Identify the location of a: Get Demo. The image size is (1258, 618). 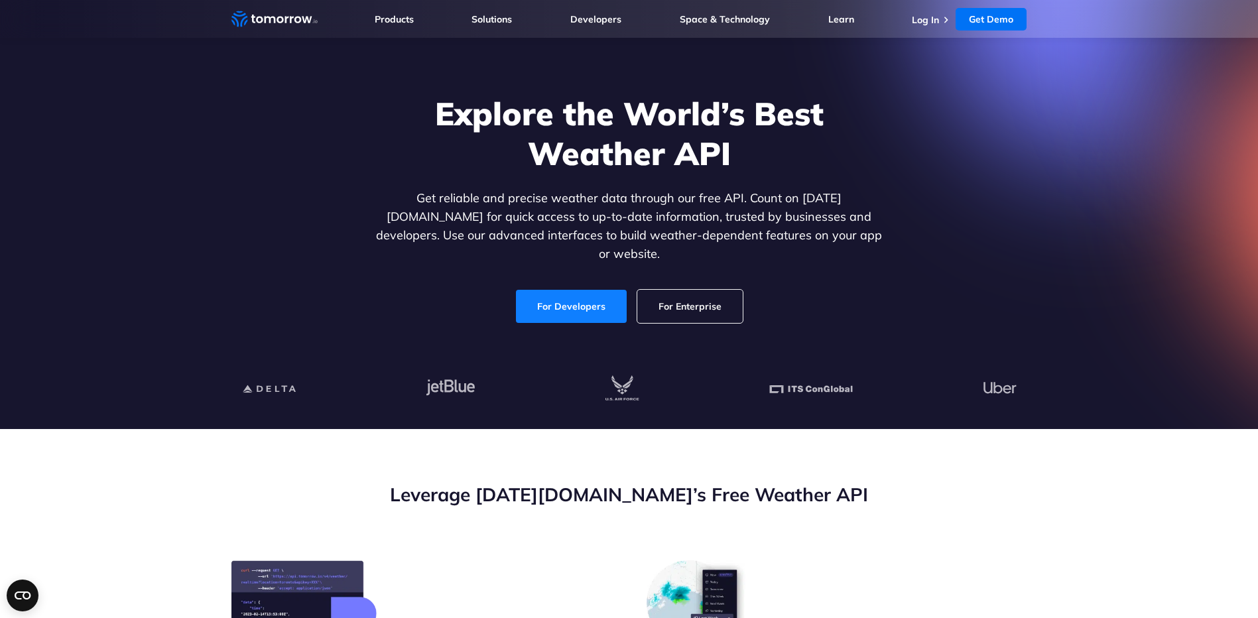
(991, 19).